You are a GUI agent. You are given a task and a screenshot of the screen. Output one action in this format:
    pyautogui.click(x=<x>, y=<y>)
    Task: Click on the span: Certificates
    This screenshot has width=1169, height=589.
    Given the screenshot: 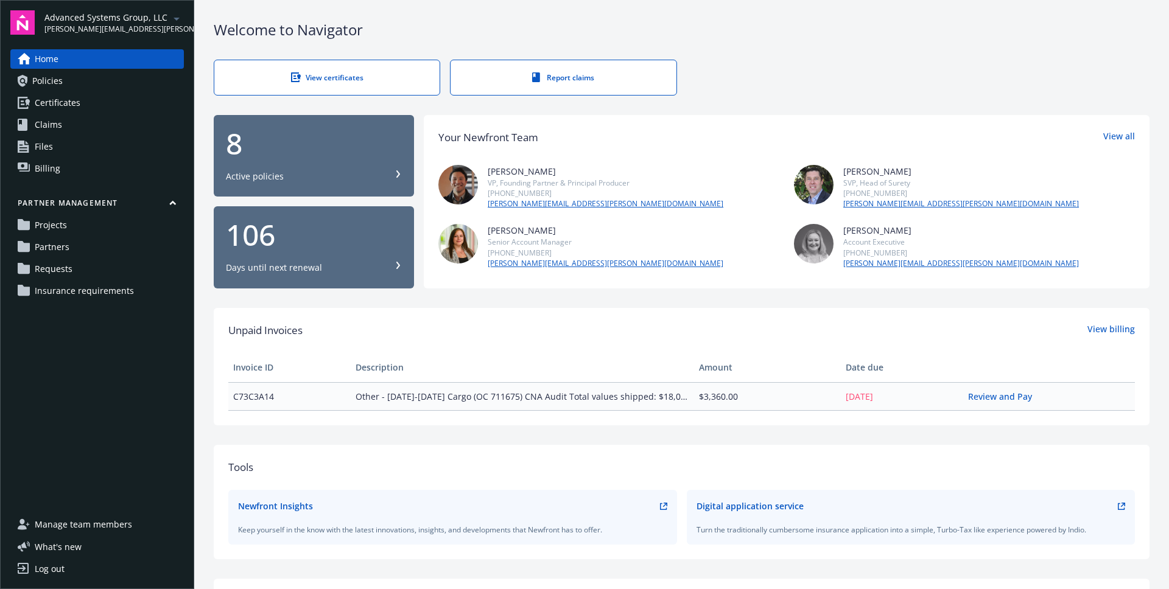 What is the action you would take?
    pyautogui.click(x=57, y=103)
    